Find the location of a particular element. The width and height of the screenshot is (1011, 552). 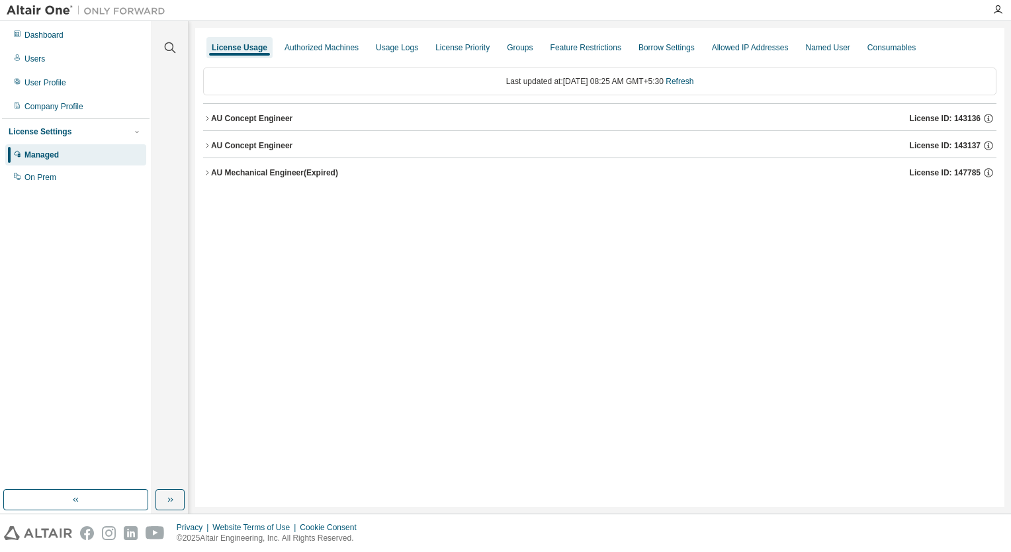

div: Cookie Consent is located at coordinates (331, 527).